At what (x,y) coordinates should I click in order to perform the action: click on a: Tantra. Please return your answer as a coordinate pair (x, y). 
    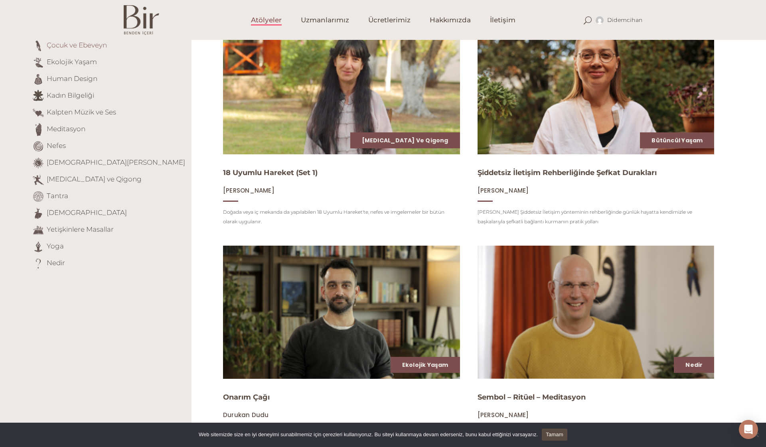
    Looking at the image, I should click on (57, 196).